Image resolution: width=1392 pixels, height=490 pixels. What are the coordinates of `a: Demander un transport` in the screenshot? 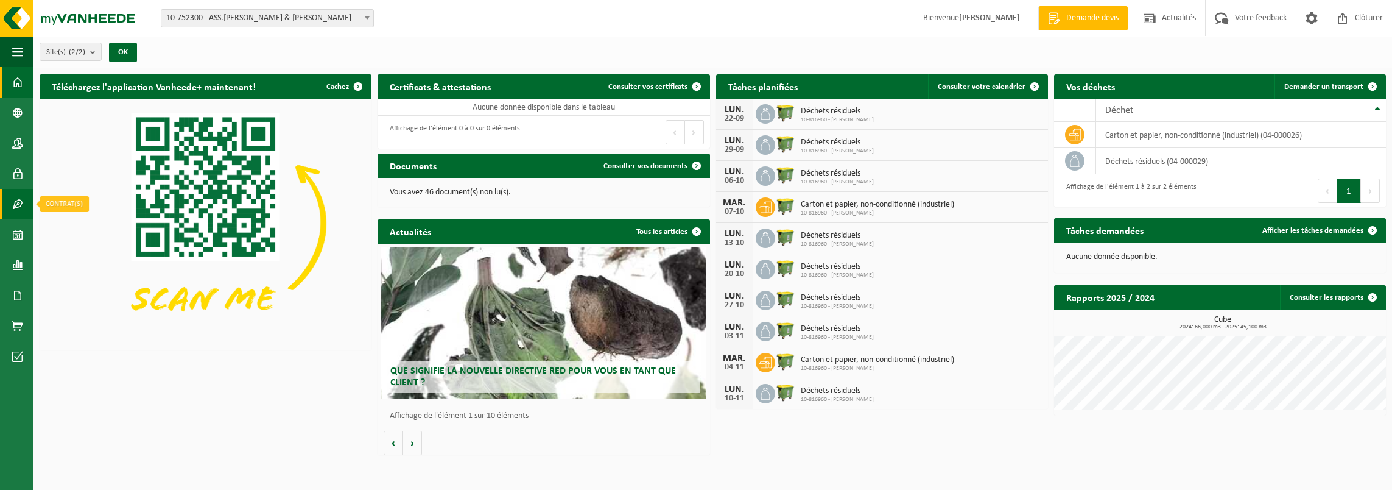 It's located at (1329, 86).